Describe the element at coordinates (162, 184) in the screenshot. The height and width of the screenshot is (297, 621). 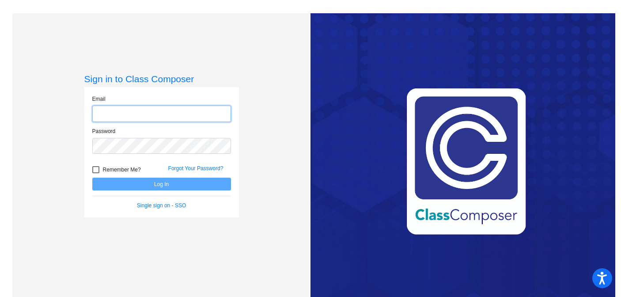
I see `button: Log In` at that location.